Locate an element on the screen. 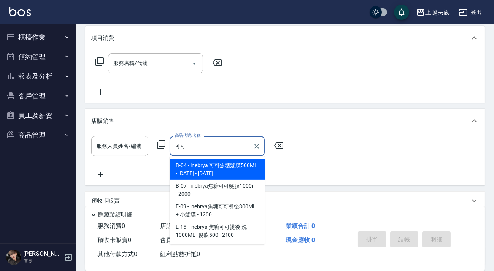 The image size is (494, 271). button: 員工及薪資 is located at coordinates (38, 116).